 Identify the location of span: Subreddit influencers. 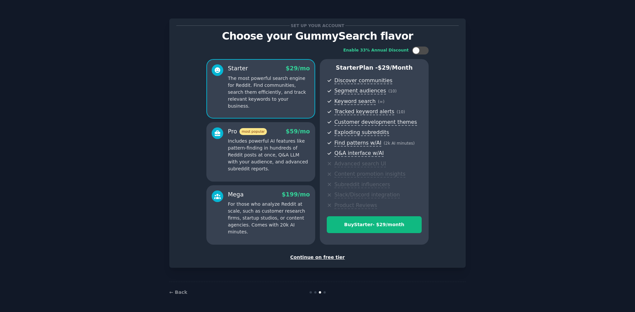
(362, 185).